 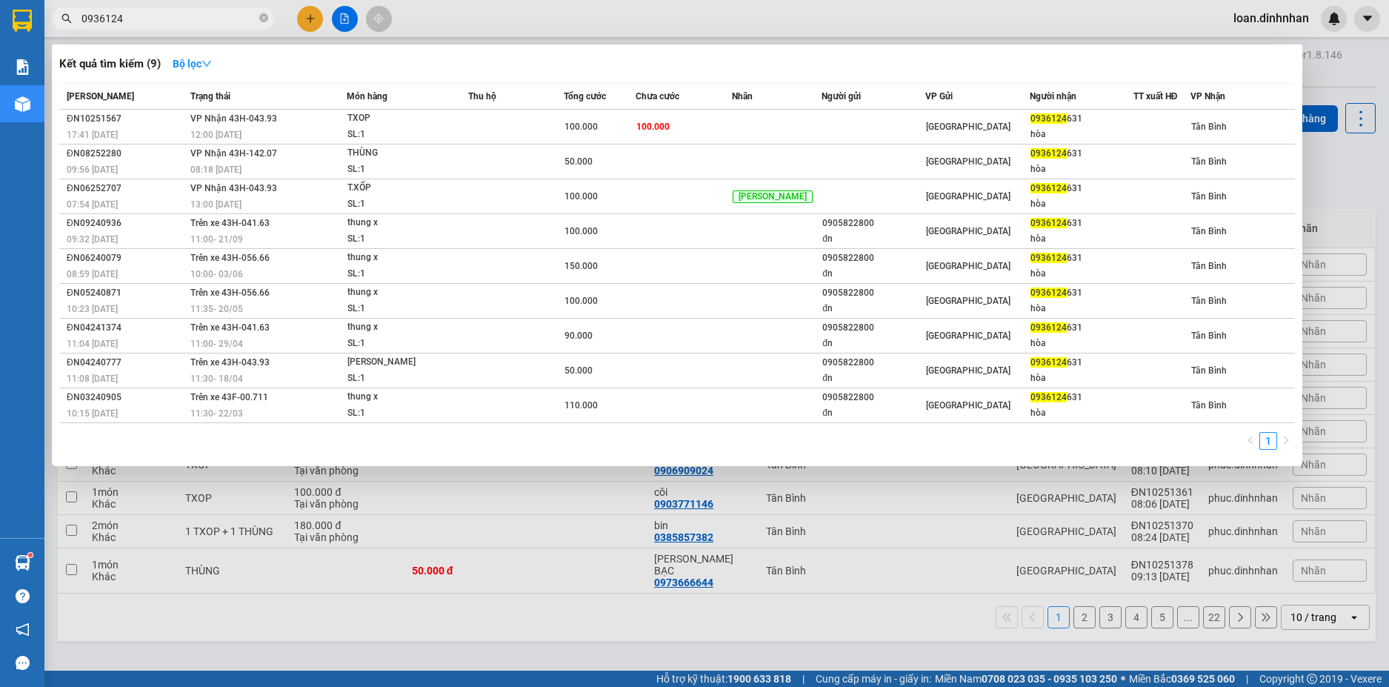 What do you see at coordinates (229, 397) in the screenshot?
I see `span: Trên xe 43F-00.711` at bounding box center [229, 397].